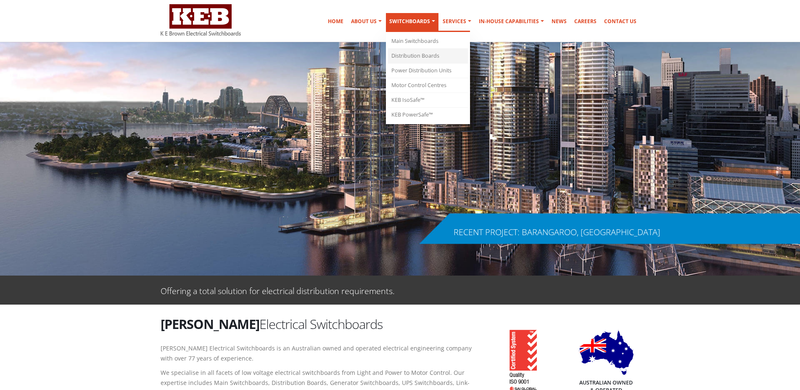 The image size is (800, 390). I want to click on a: About Us, so click(366, 21).